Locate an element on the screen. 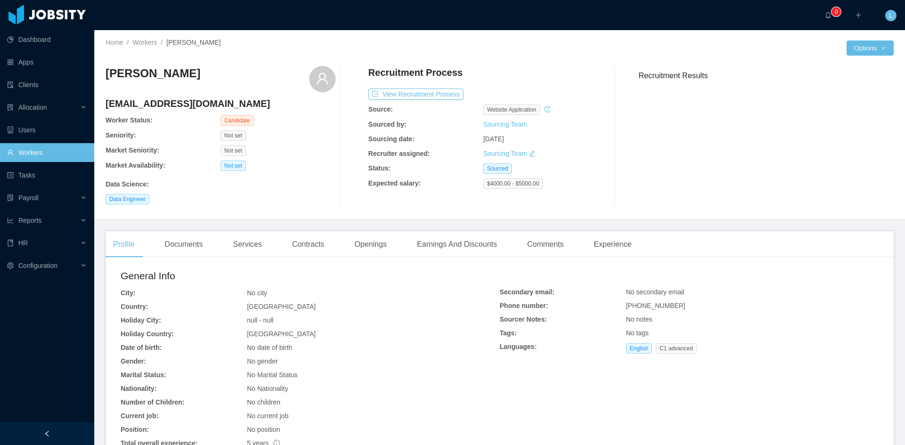 The height and width of the screenshot is (445, 905). div: Comments is located at coordinates (545, 245).